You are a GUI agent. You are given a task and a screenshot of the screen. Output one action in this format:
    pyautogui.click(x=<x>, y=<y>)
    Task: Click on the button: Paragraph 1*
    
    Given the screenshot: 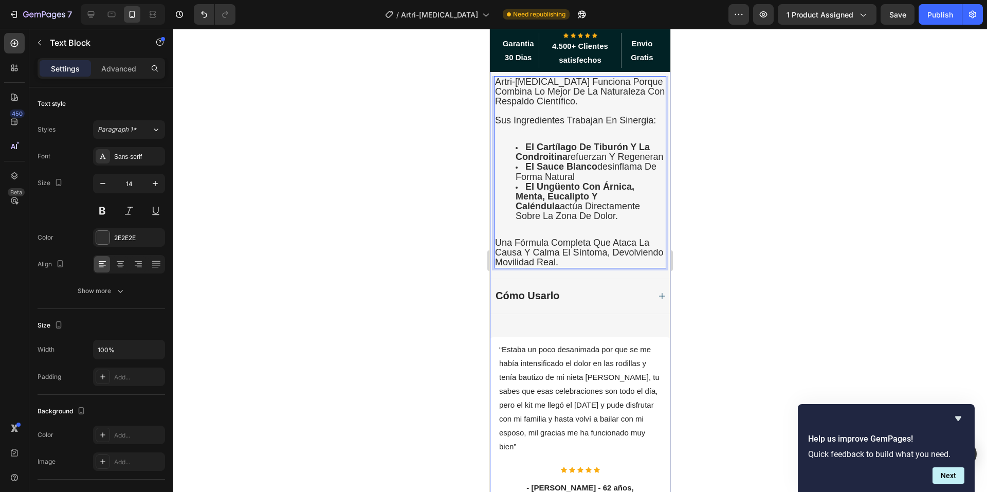 What is the action you would take?
    pyautogui.click(x=129, y=130)
    